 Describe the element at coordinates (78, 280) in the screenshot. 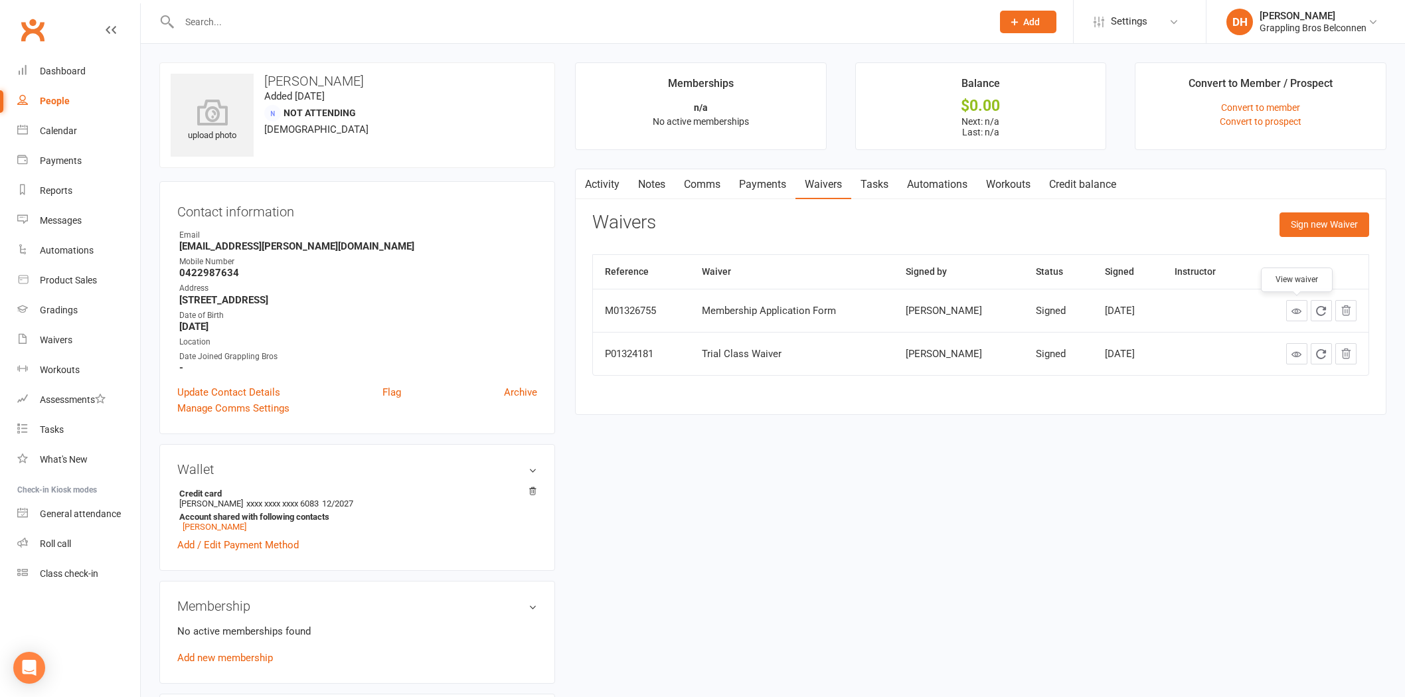

I see `a: Product Sales` at that location.